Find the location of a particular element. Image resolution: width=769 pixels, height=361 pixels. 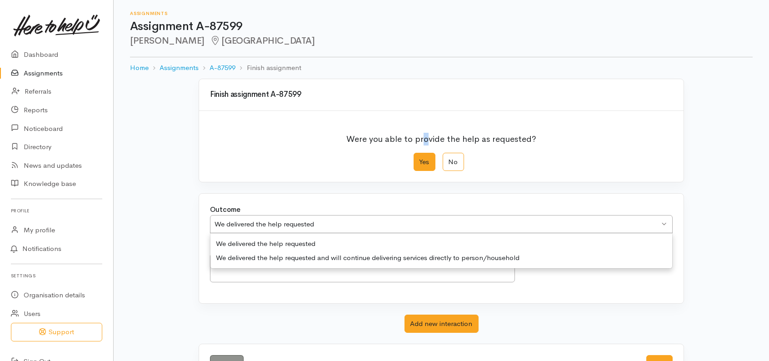

h6: Profile is located at coordinates (56, 210).